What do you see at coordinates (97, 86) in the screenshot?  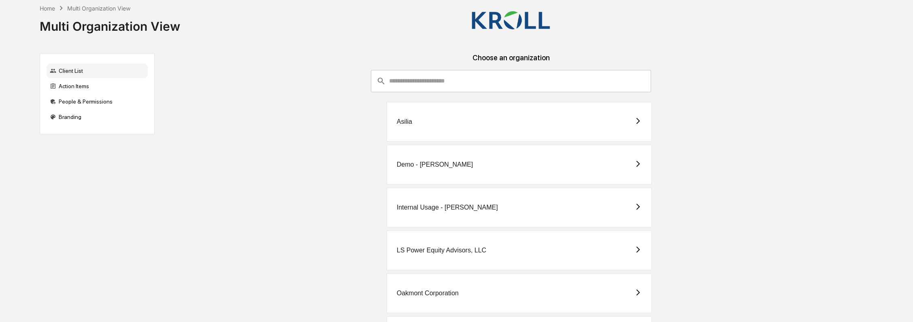 I see `div: Action Items` at bounding box center [97, 86].